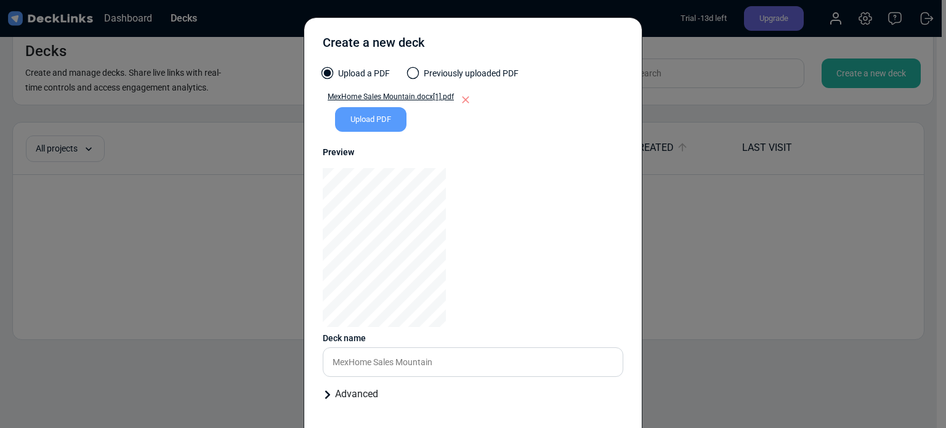 This screenshot has width=946, height=428. What do you see at coordinates (473, 394) in the screenshot?
I see `div: Advanced` at bounding box center [473, 394].